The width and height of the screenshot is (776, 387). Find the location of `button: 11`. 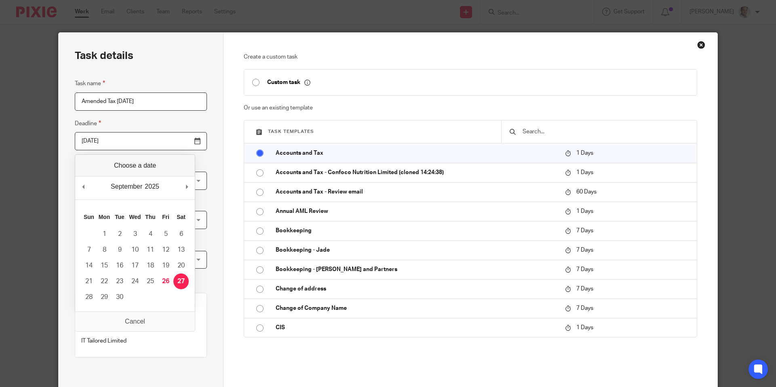

button: 11 is located at coordinates (150, 250).